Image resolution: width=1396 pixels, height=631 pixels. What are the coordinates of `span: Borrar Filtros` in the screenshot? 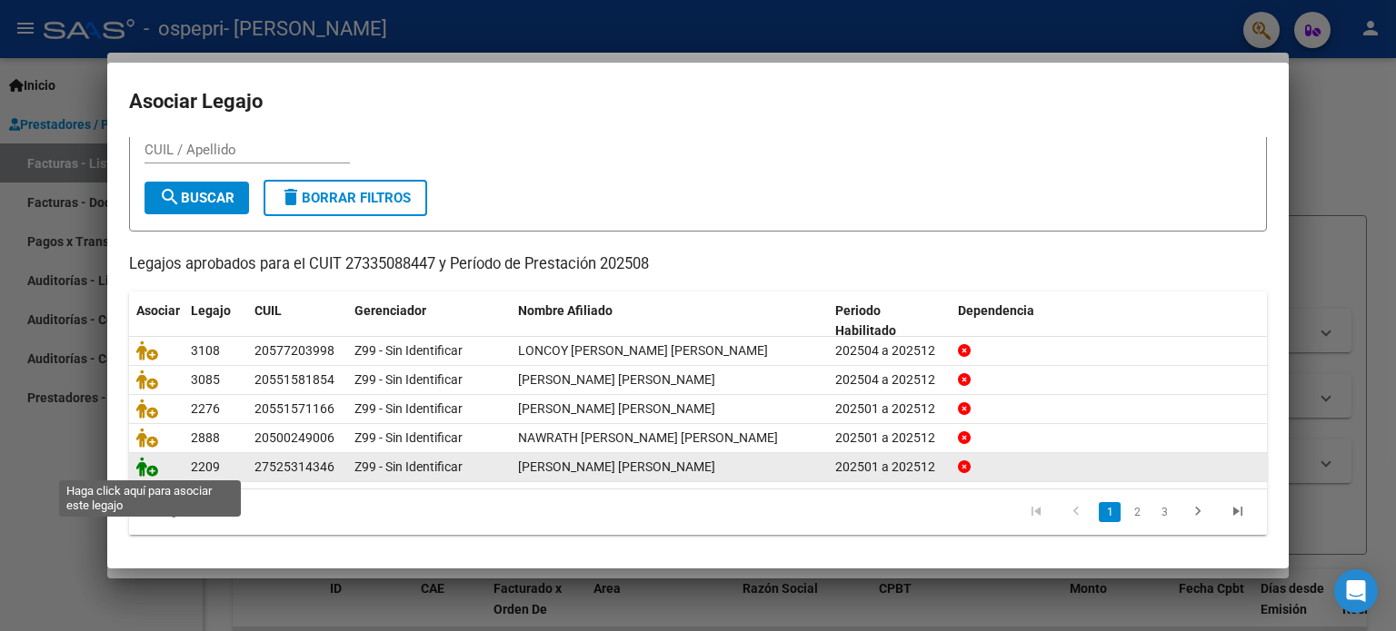 It's located at (345, 198).